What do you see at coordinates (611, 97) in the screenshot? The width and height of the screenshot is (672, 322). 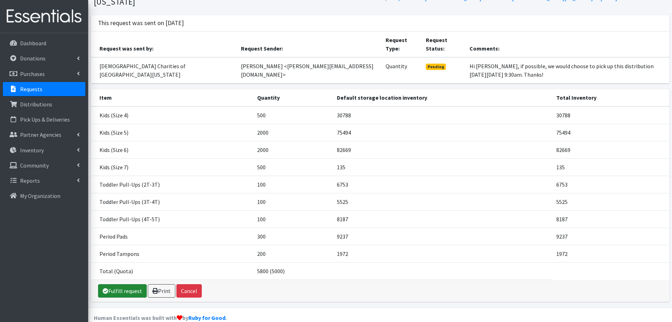 I see `th: Total Inventory` at bounding box center [611, 97].